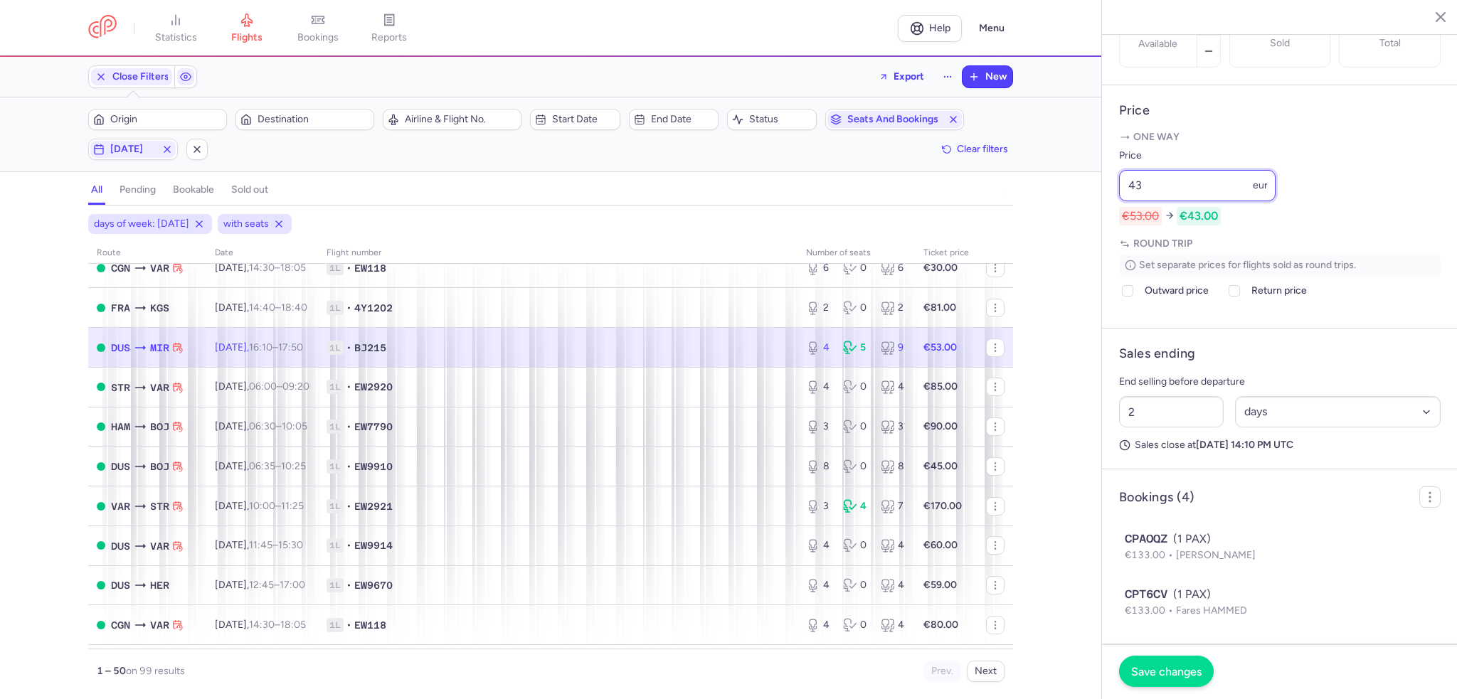  What do you see at coordinates (260, 347) in the screenshot?
I see `time: 16:10` at bounding box center [260, 347].